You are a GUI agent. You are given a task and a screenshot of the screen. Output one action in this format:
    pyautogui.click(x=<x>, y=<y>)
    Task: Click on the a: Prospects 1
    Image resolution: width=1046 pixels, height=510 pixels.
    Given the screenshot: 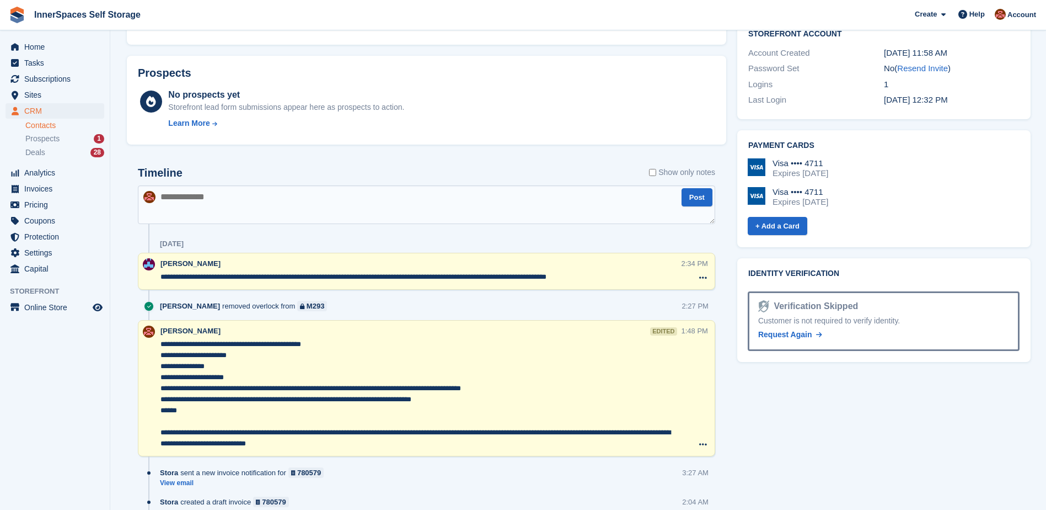 What is the action you would take?
    pyautogui.click(x=65, y=138)
    